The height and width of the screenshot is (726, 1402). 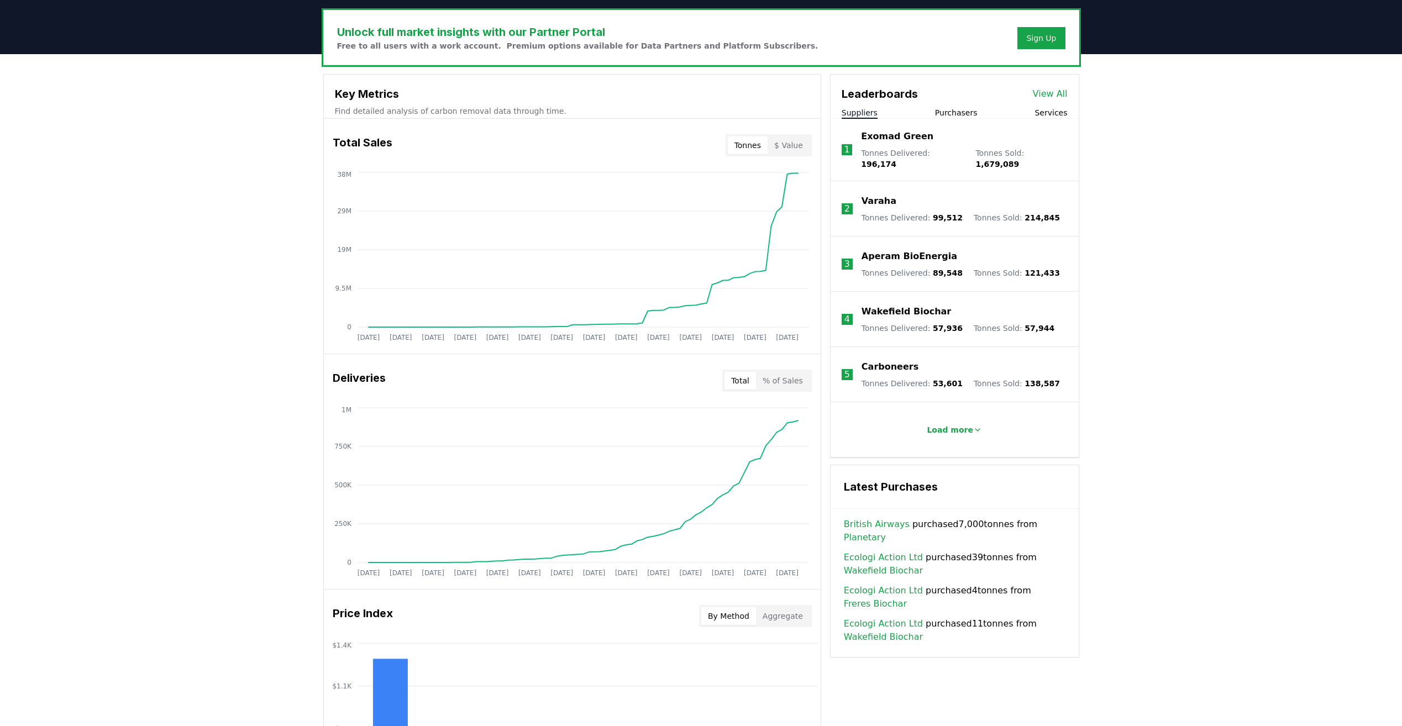 I want to click on button: Aggregate, so click(x=782, y=616).